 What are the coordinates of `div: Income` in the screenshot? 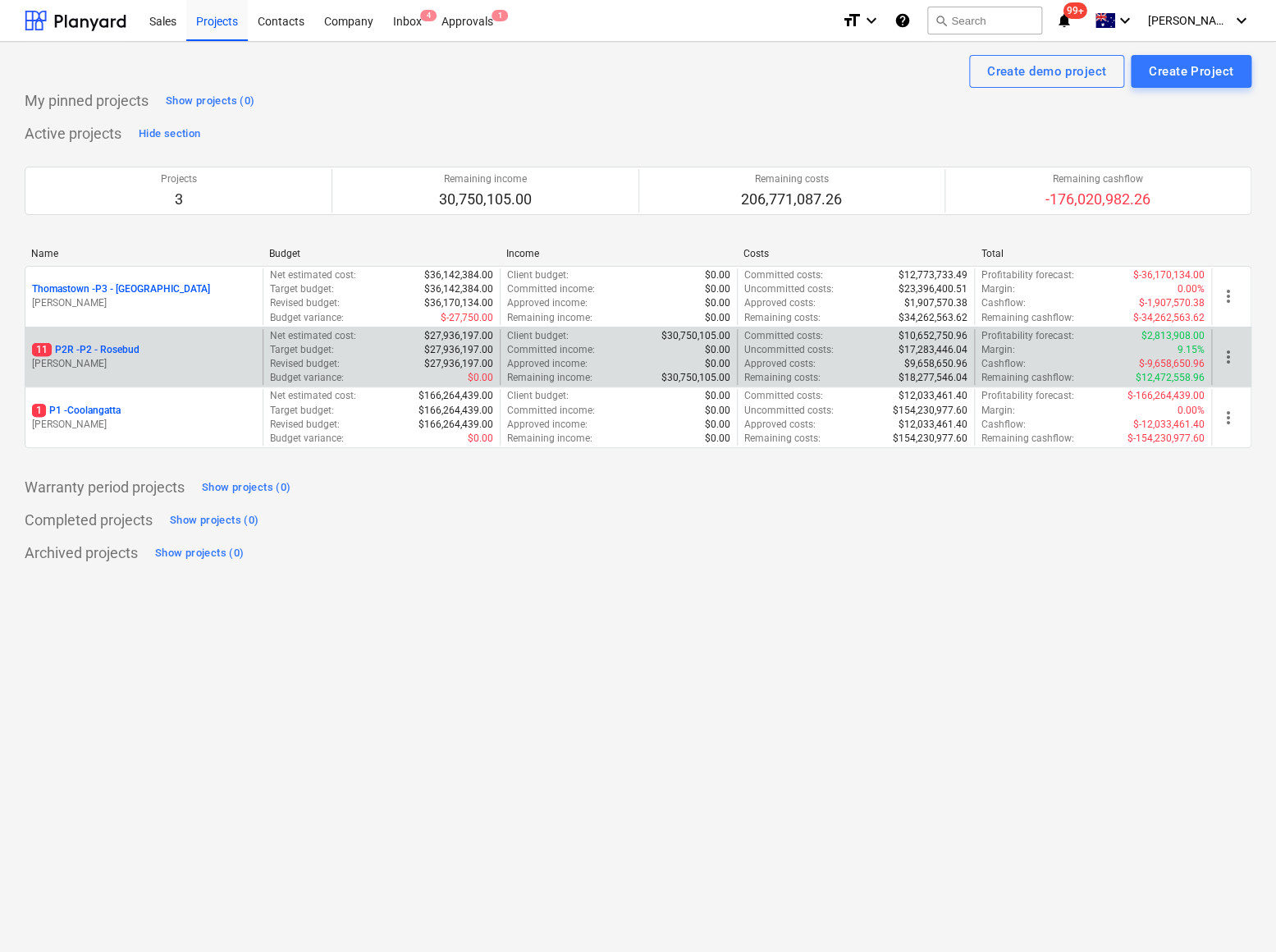 It's located at (618, 253).